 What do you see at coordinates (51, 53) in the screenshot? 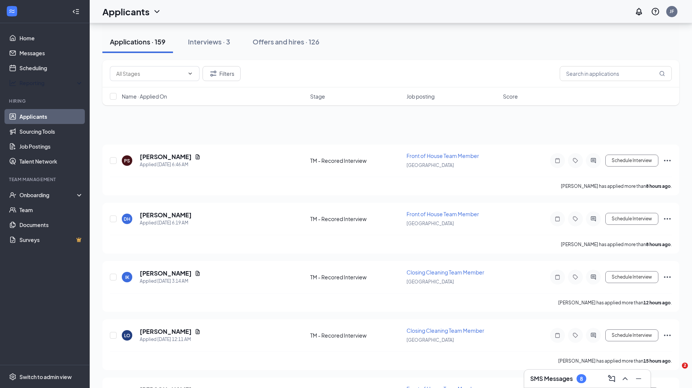
I see `a: Messages` at bounding box center [51, 53].